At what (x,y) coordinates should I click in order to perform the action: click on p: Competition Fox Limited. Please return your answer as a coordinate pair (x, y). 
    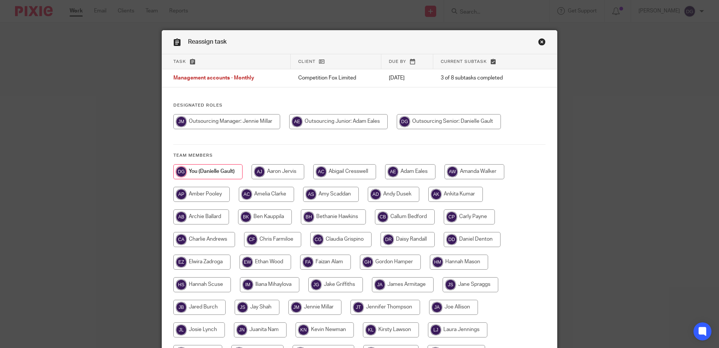
    Looking at the image, I should click on (336, 78).